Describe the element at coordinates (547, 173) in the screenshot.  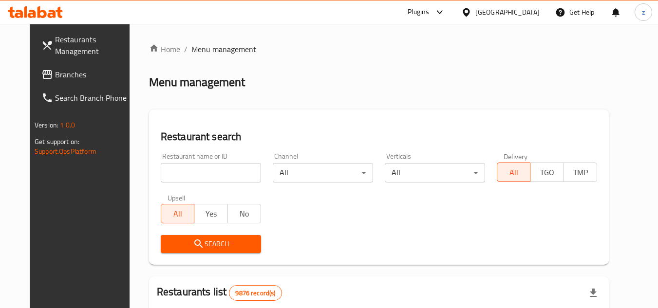
I see `button: TGO` at that location.